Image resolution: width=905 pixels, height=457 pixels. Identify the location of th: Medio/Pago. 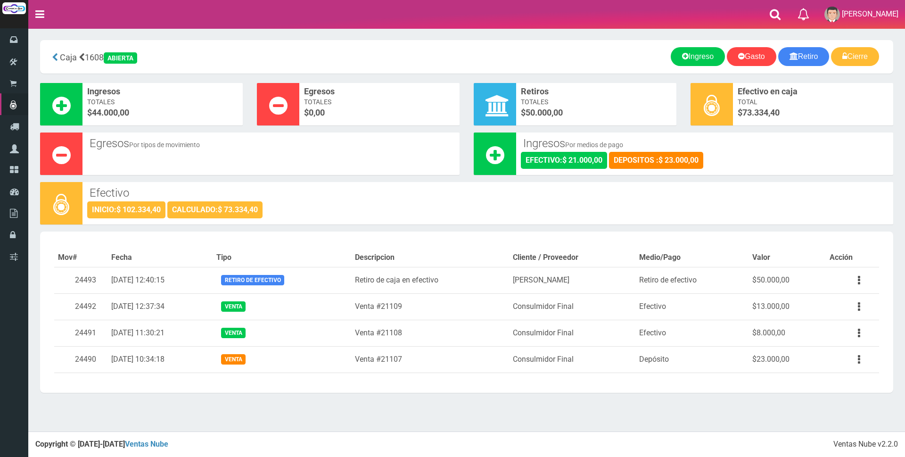
(691, 257).